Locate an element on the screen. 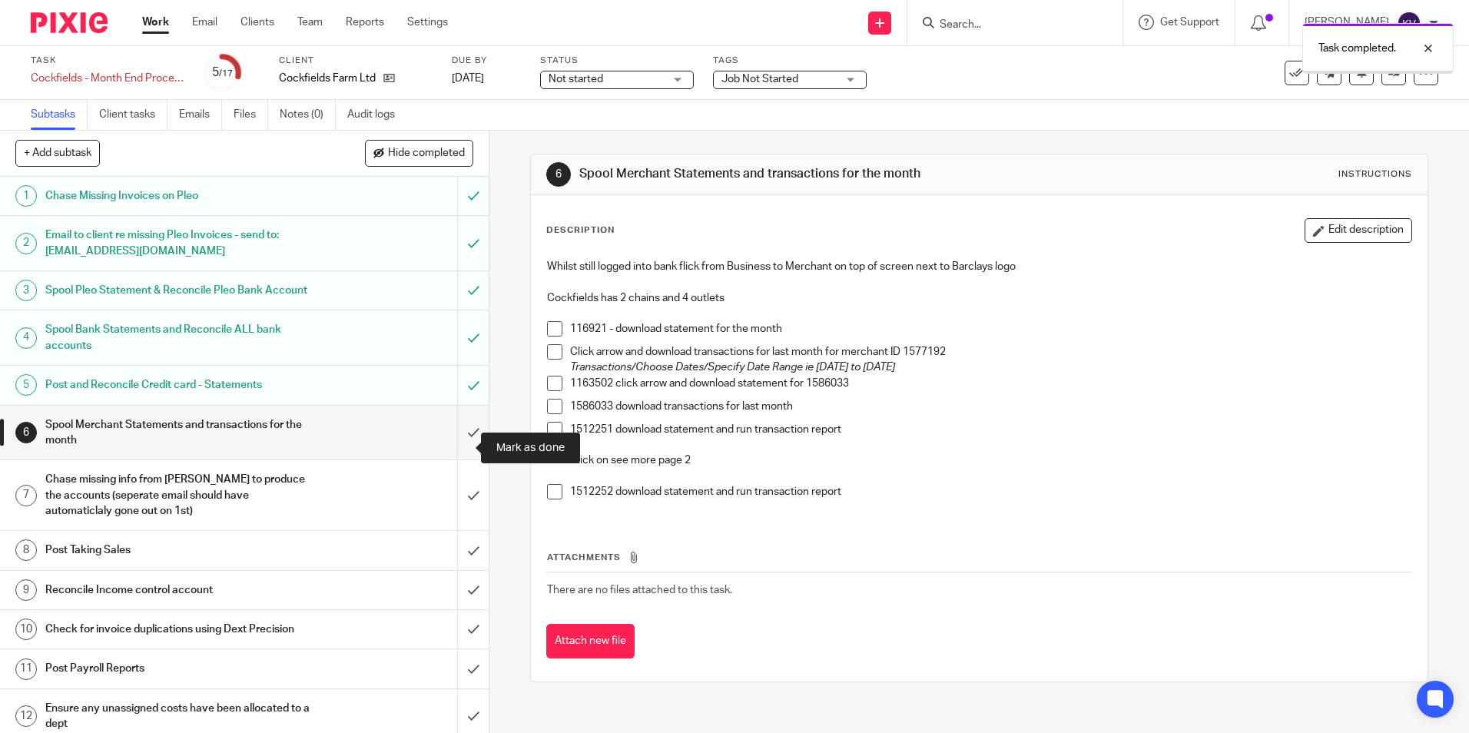 The image size is (1469, 733). span: Hide completed is located at coordinates (426, 154).